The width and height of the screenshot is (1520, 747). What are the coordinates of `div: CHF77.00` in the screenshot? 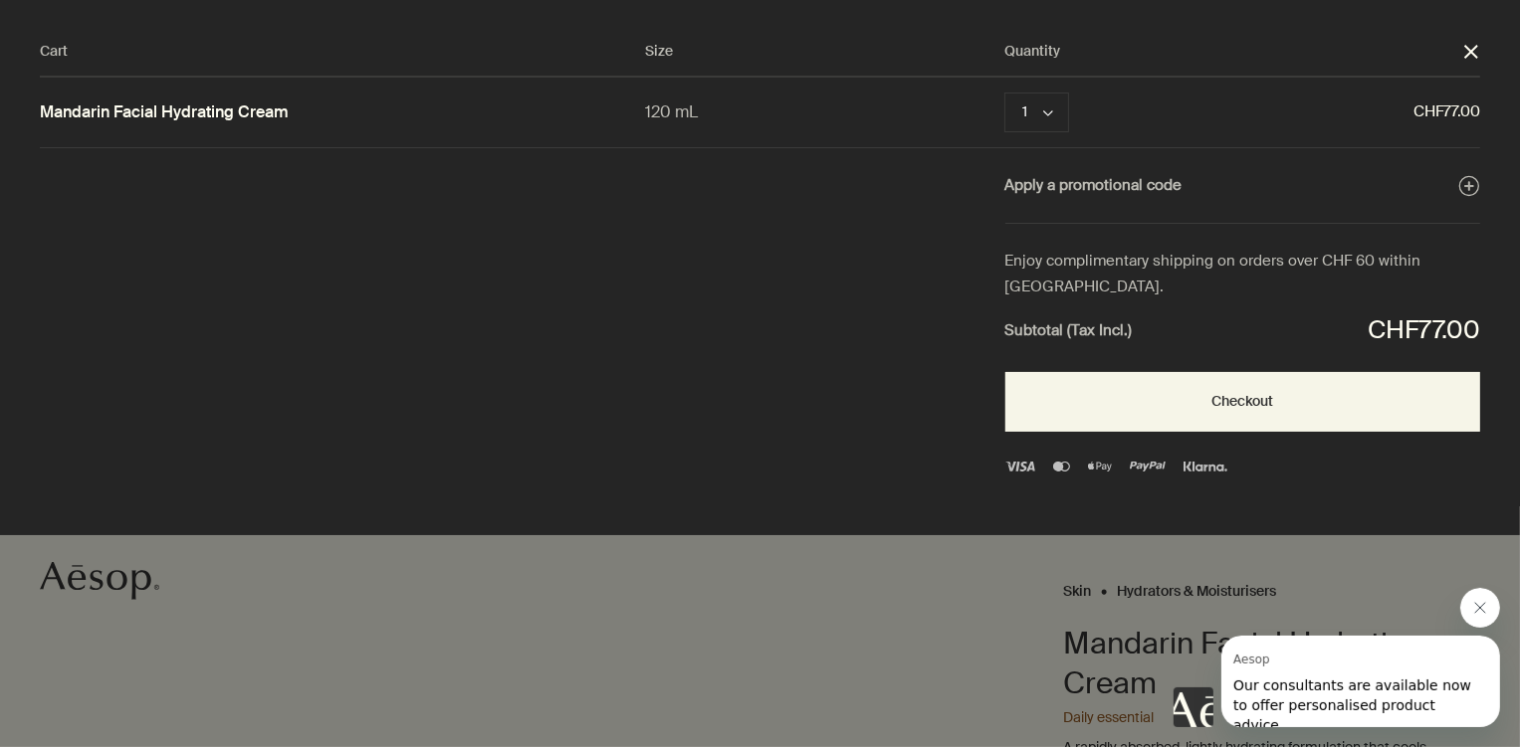 It's located at (1423, 330).